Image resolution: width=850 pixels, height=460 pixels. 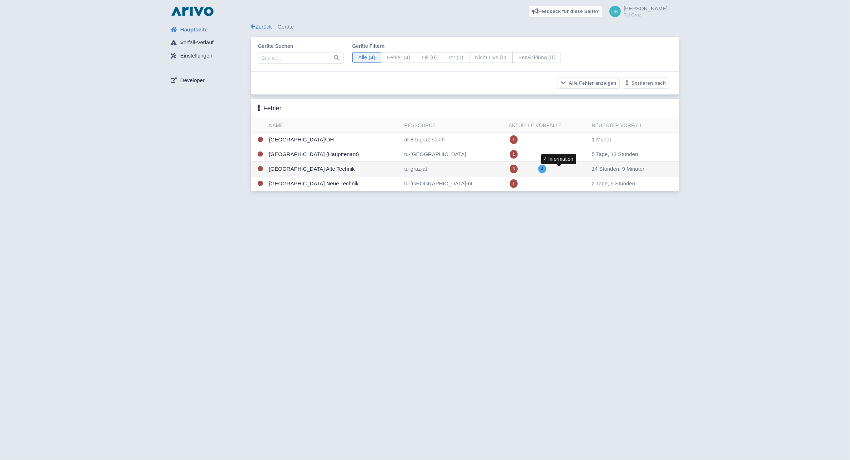 I want to click on td: at-8-tugraz-saldh, so click(x=454, y=140).